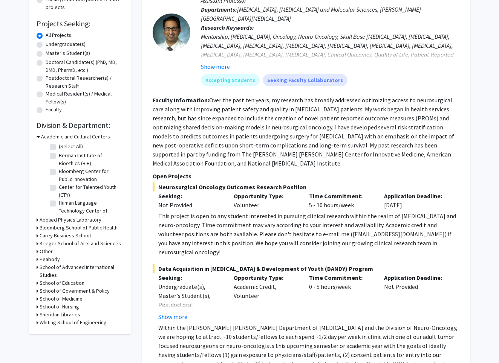 This screenshot has width=499, height=363. What do you see at coordinates (46, 252) in the screenshot?
I see `h3: Other` at bounding box center [46, 252].